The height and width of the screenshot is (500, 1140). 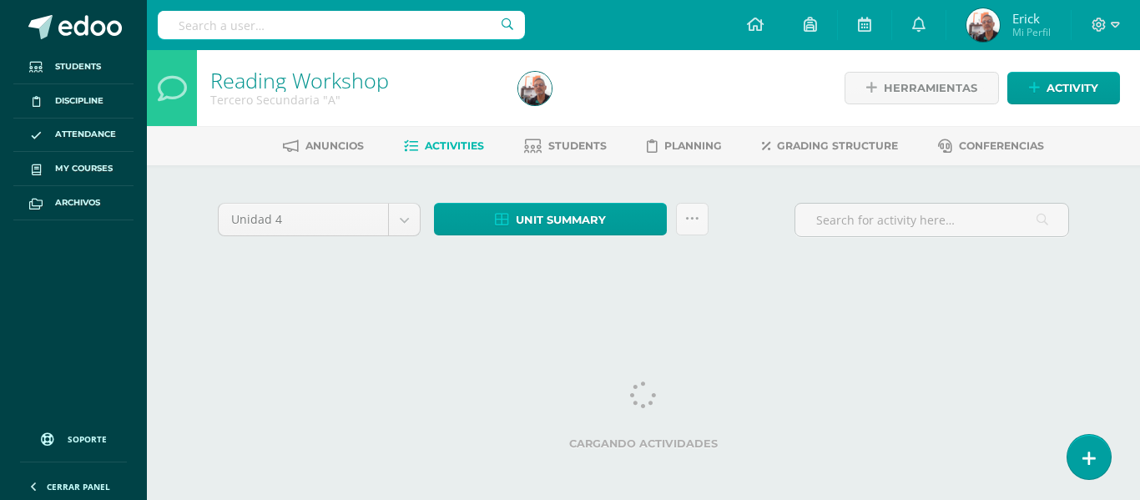 What do you see at coordinates (85, 134) in the screenshot?
I see `span: Attendance` at bounding box center [85, 134].